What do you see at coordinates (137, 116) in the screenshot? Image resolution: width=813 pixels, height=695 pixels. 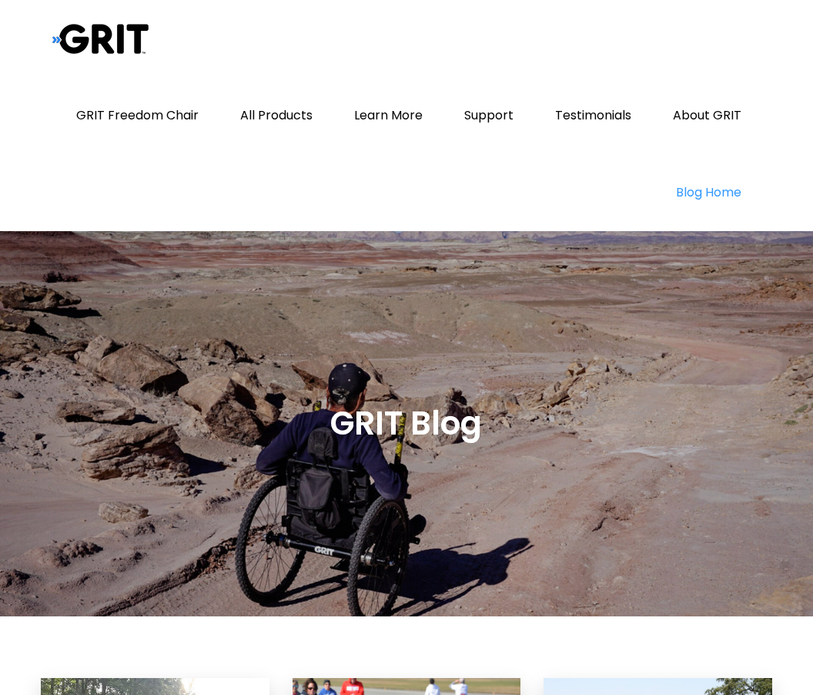 I see `a: GRIT Freedom Chair` at bounding box center [137, 116].